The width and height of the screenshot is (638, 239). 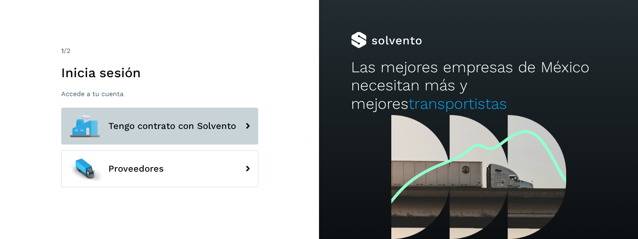 What do you see at coordinates (172, 126) in the screenshot?
I see `span: Tengo contrato con Solvento` at bounding box center [172, 126].